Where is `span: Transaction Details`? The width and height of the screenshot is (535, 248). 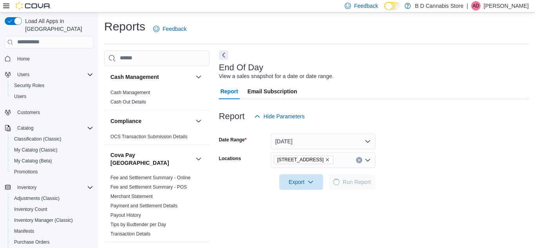 span: Transaction Details is located at coordinates (130, 234).